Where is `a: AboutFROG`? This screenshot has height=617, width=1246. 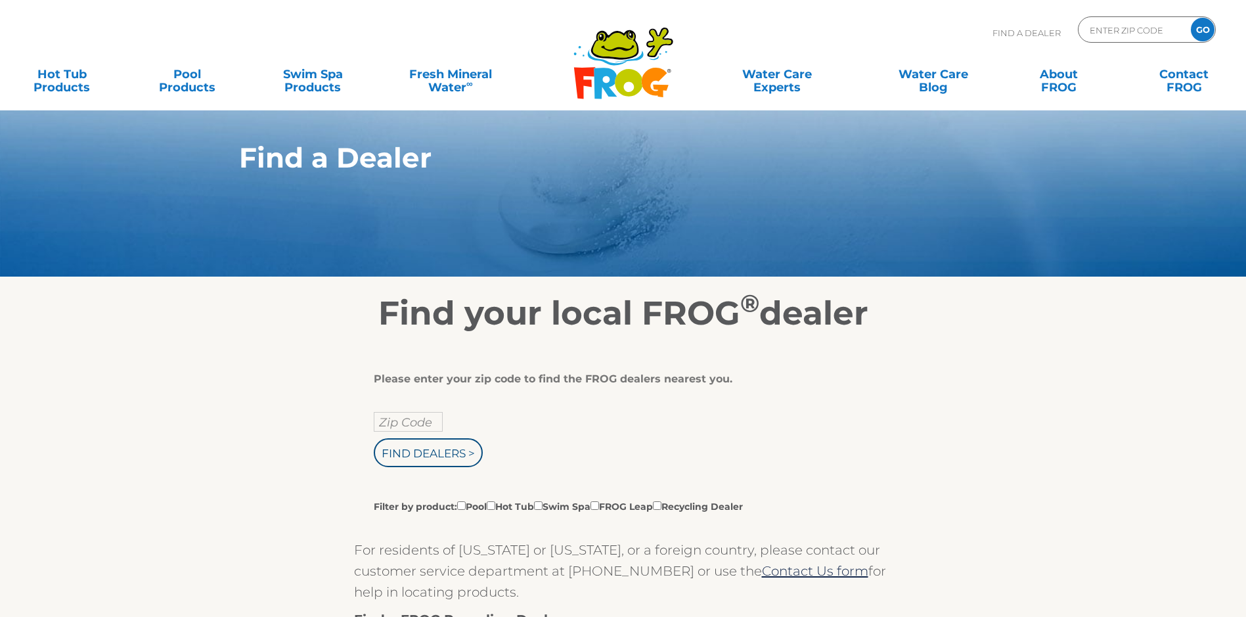
a: AboutFROG is located at coordinates (1059, 74).